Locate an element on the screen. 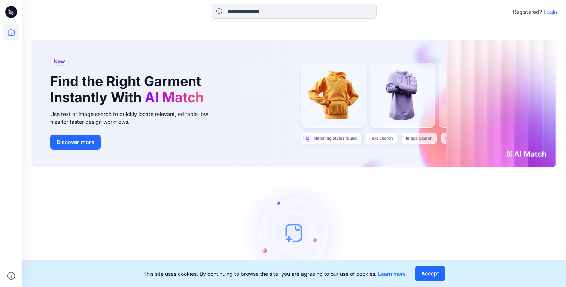 The height and width of the screenshot is (287, 566). button: Discover more is located at coordinates (75, 142).